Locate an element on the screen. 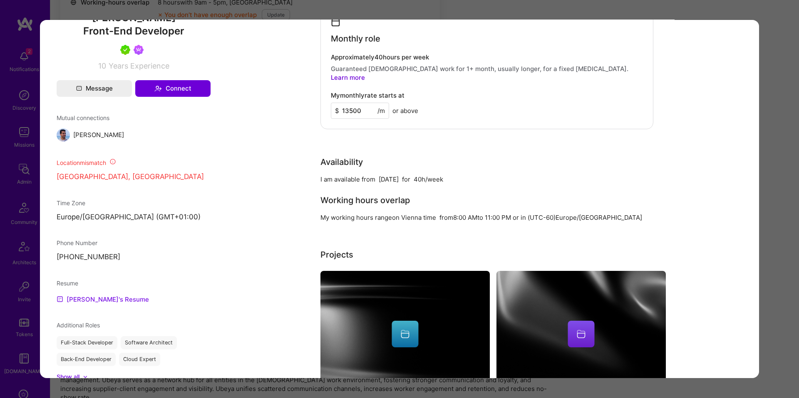 Image resolution: width=799 pixels, height=398 pixels. div: Working hours overlap is located at coordinates (365, 200).